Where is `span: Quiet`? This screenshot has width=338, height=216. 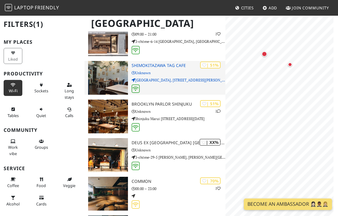
span: Quiet is located at coordinates (41, 116).